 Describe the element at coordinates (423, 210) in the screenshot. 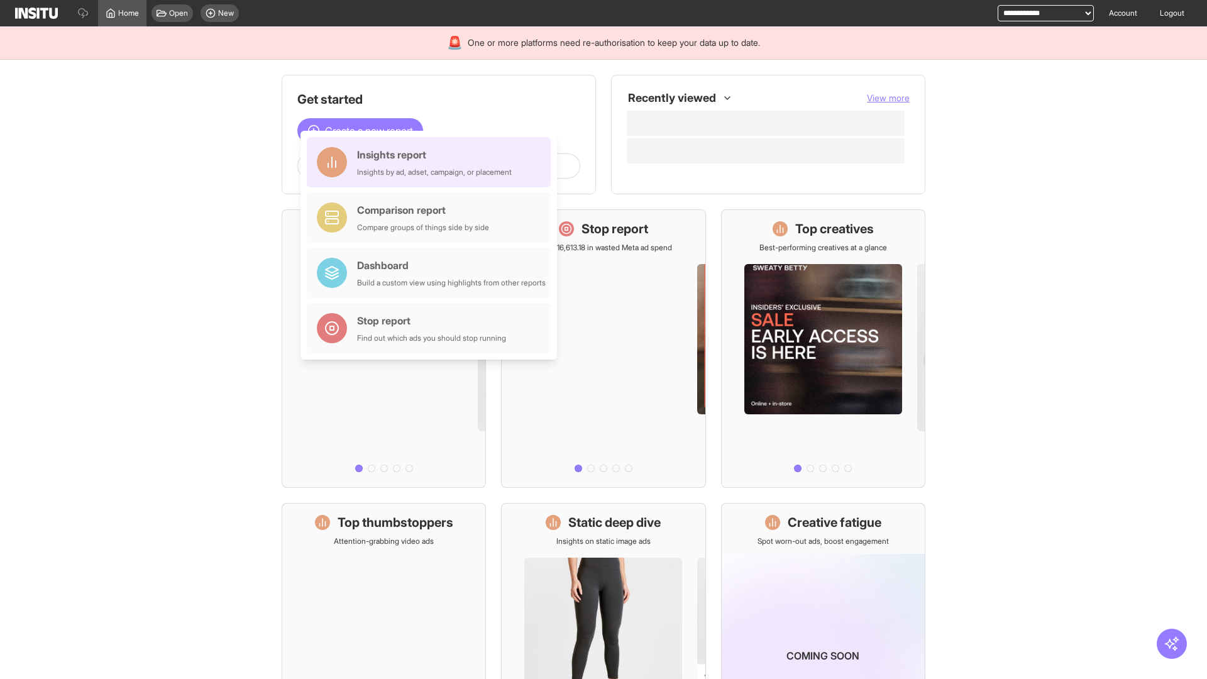

I see `div: Comparison report` at that location.